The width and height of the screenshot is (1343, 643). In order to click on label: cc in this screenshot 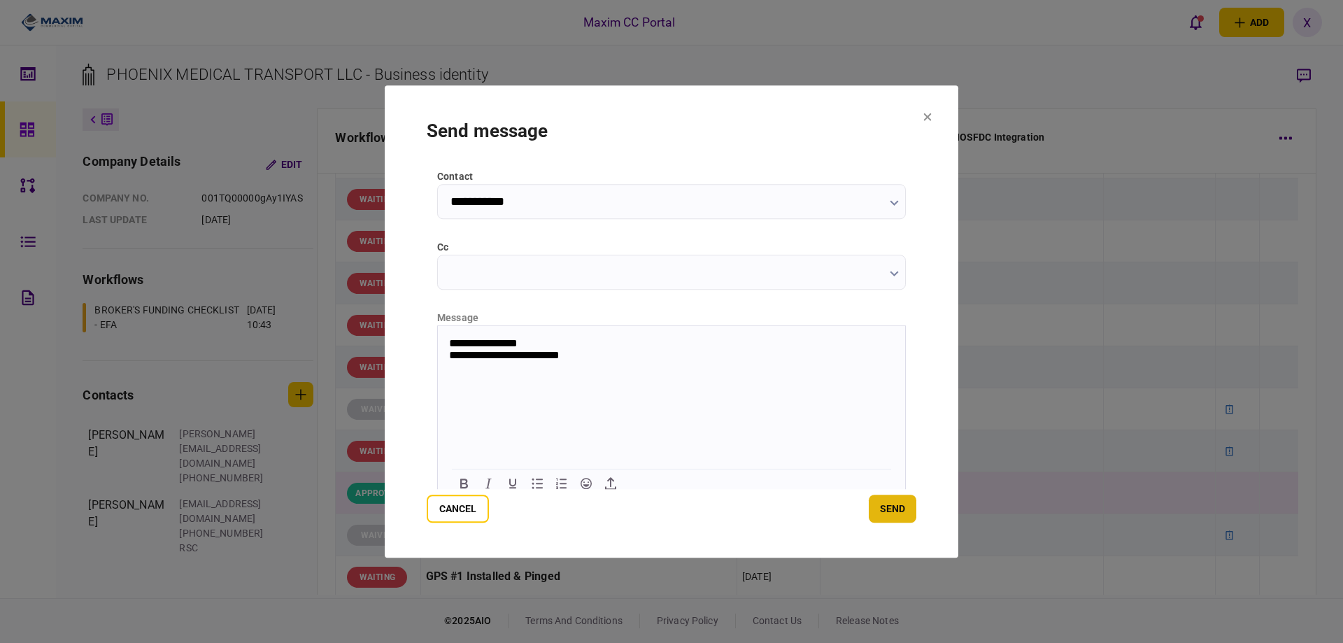, I will do `click(671, 247)`.